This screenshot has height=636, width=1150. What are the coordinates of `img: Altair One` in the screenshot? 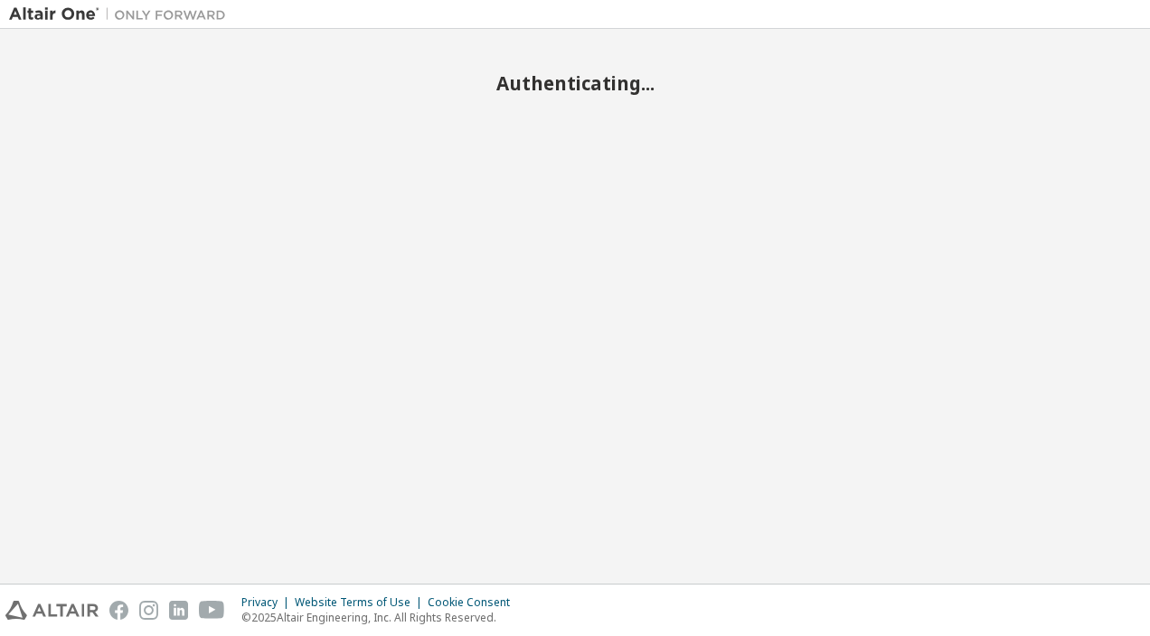 It's located at (122, 14).